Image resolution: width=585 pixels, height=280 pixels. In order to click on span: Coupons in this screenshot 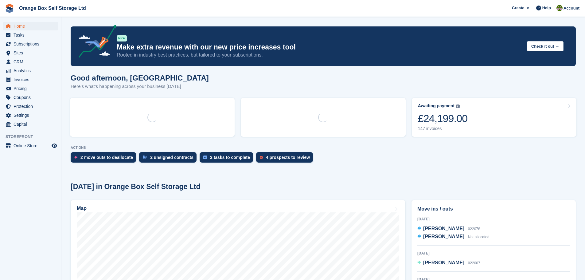, I will do `click(32, 97)`.